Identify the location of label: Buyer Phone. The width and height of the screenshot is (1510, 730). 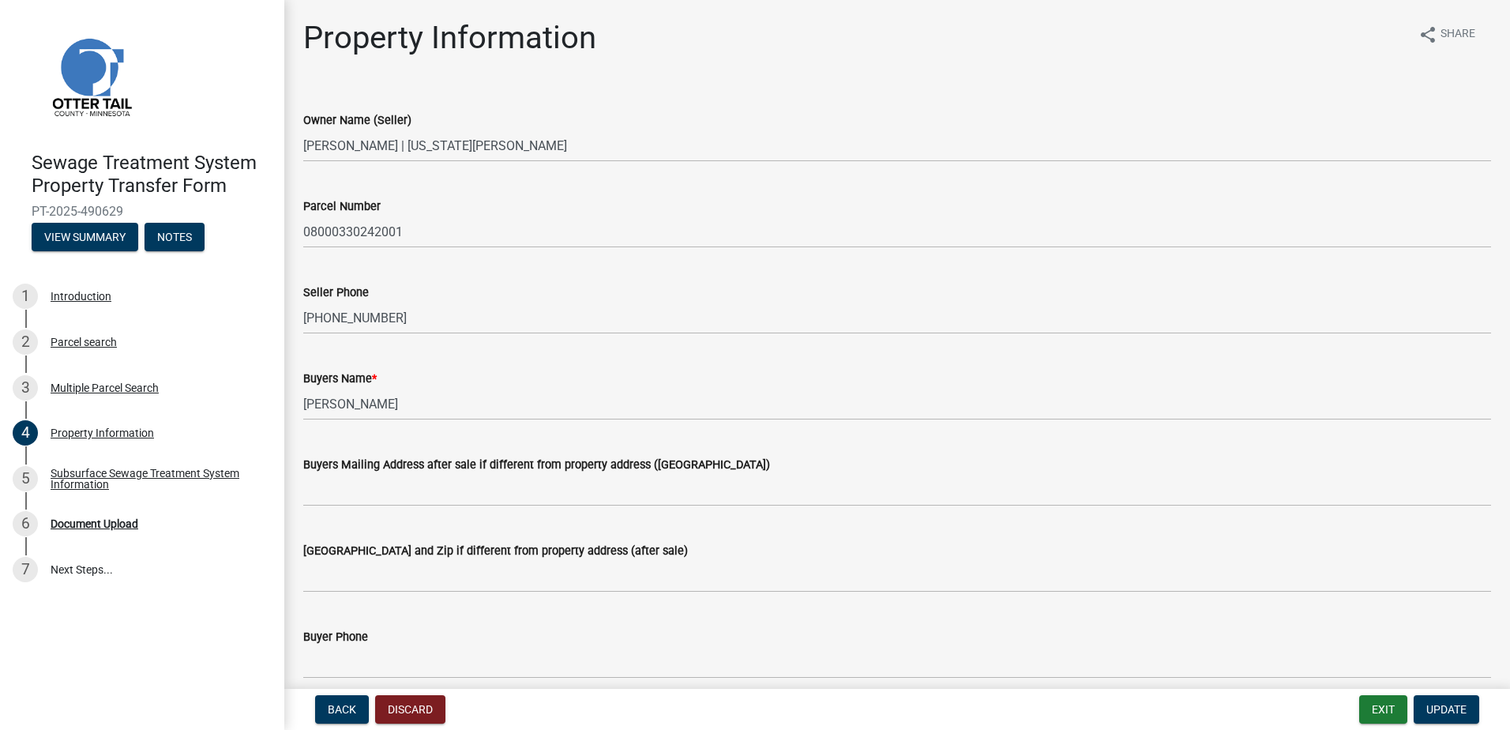
(336, 637).